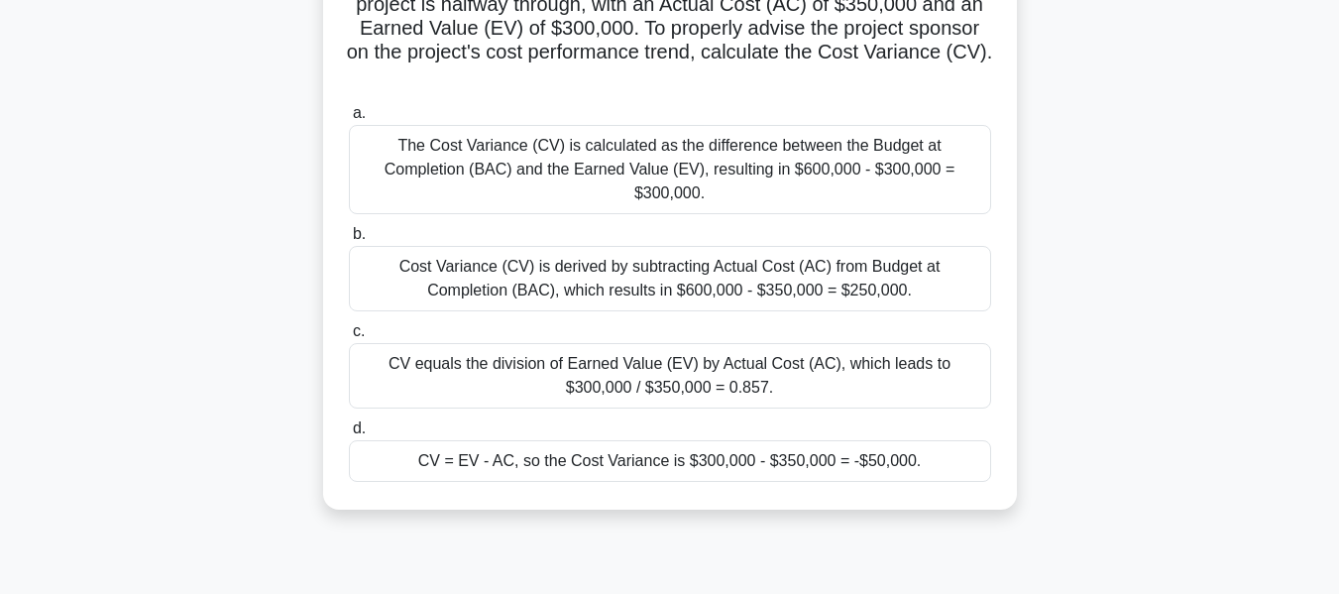 The width and height of the screenshot is (1339, 594). Describe the element at coordinates (670, 170) in the screenshot. I see `div: The Cost Variance (CV) is calculated as the difference between the Budget at Completion (BAC) and...` at that location.